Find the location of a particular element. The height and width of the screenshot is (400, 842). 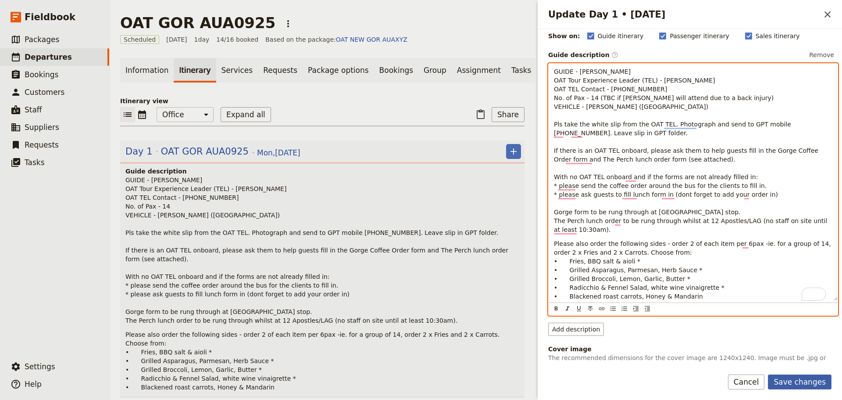

a: Services is located at coordinates (237, 70).